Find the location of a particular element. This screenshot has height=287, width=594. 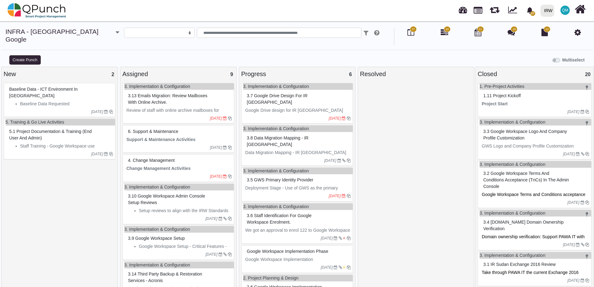

b: Multiselect is located at coordinates (573, 60).